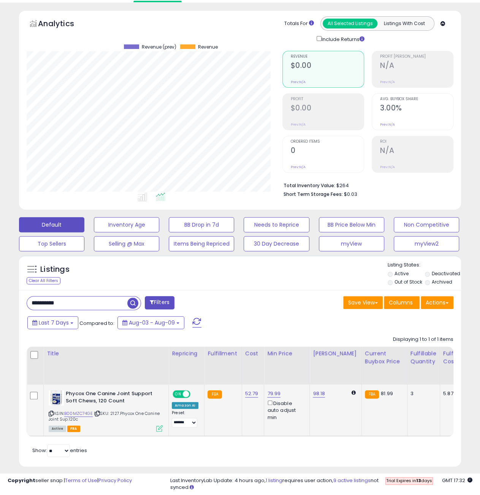  Describe the element at coordinates (201, 244) in the screenshot. I see `button: Items Being Repriced` at that location.